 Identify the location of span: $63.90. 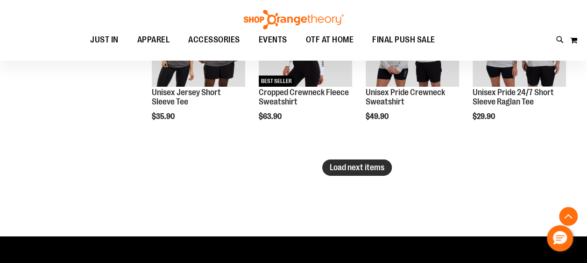
(271, 117).